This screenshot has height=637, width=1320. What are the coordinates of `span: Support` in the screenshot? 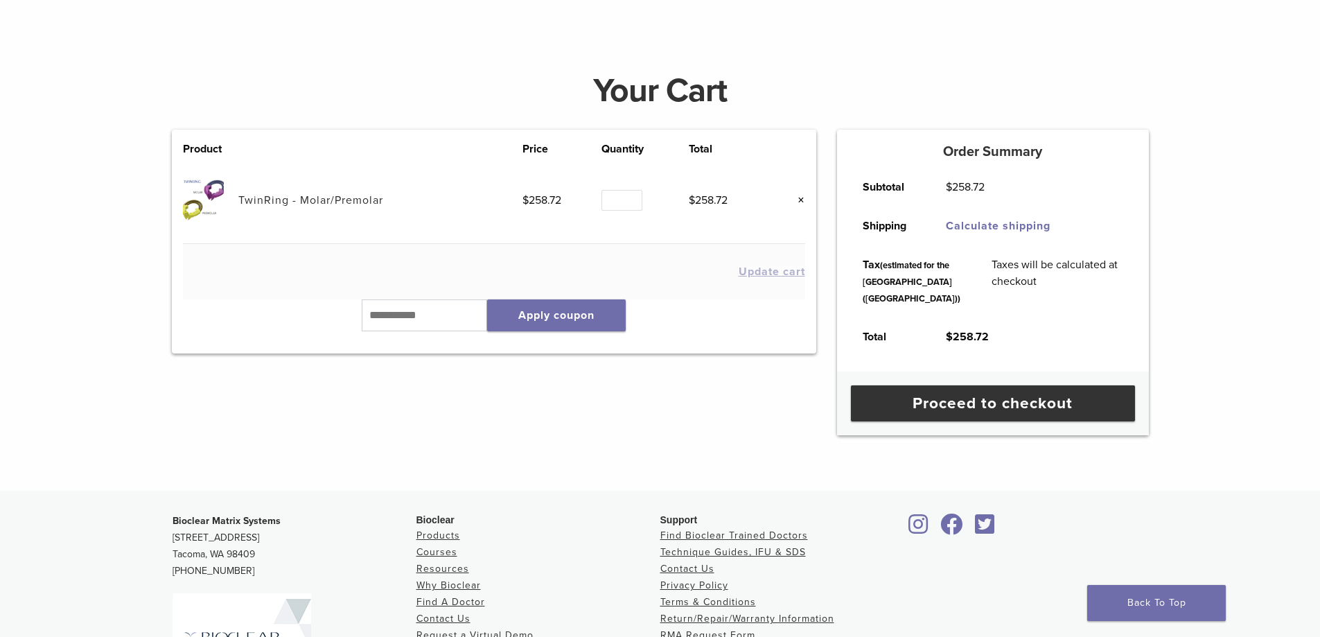 It's located at (679, 520).